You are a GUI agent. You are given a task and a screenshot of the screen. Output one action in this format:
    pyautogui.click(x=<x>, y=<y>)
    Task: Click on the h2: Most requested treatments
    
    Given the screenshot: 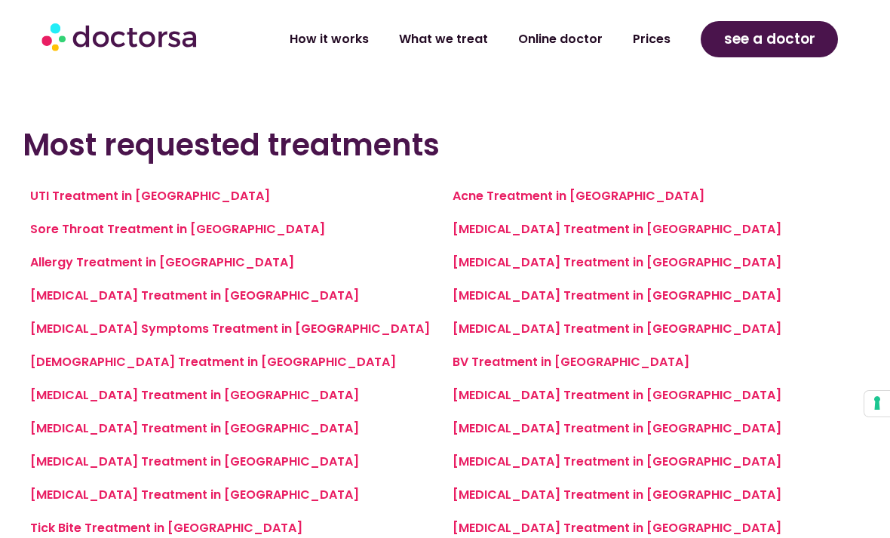 What is the action you would take?
    pyautogui.click(x=445, y=145)
    